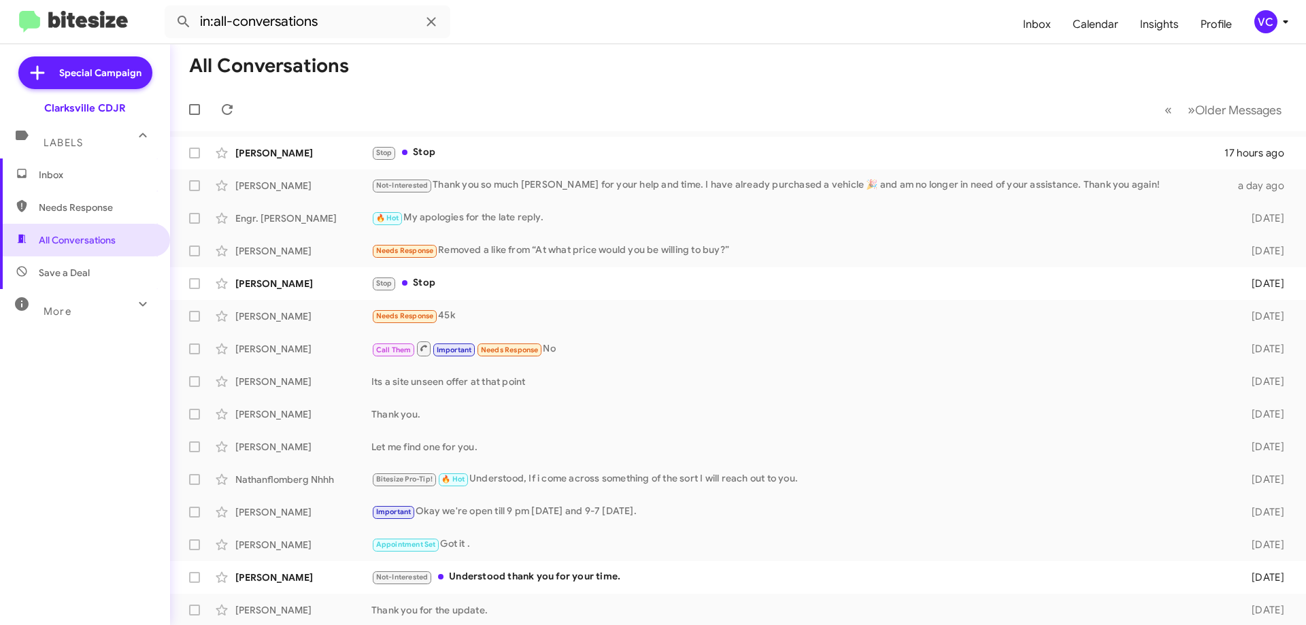 The image size is (1306, 625). Describe the element at coordinates (1234, 109) in the screenshot. I see `button: Next` at that location.